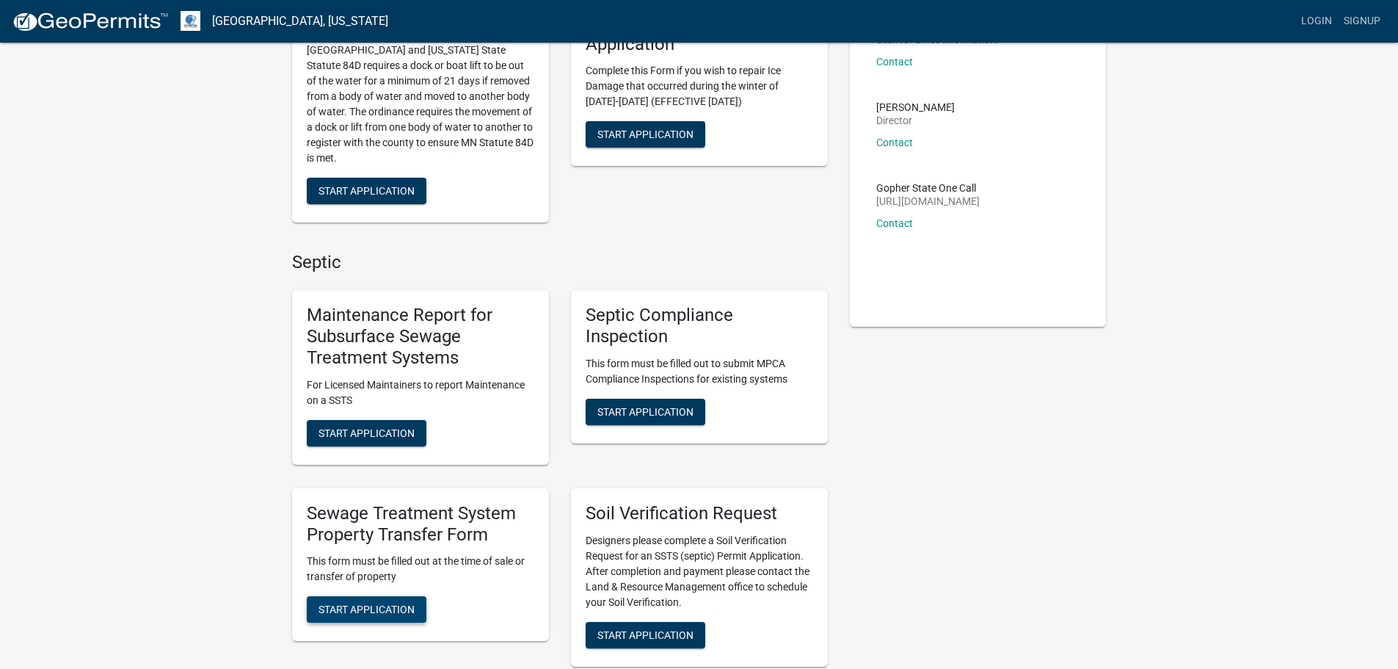  I want to click on img: Otter Tail County, Minnesota, so click(190, 21).